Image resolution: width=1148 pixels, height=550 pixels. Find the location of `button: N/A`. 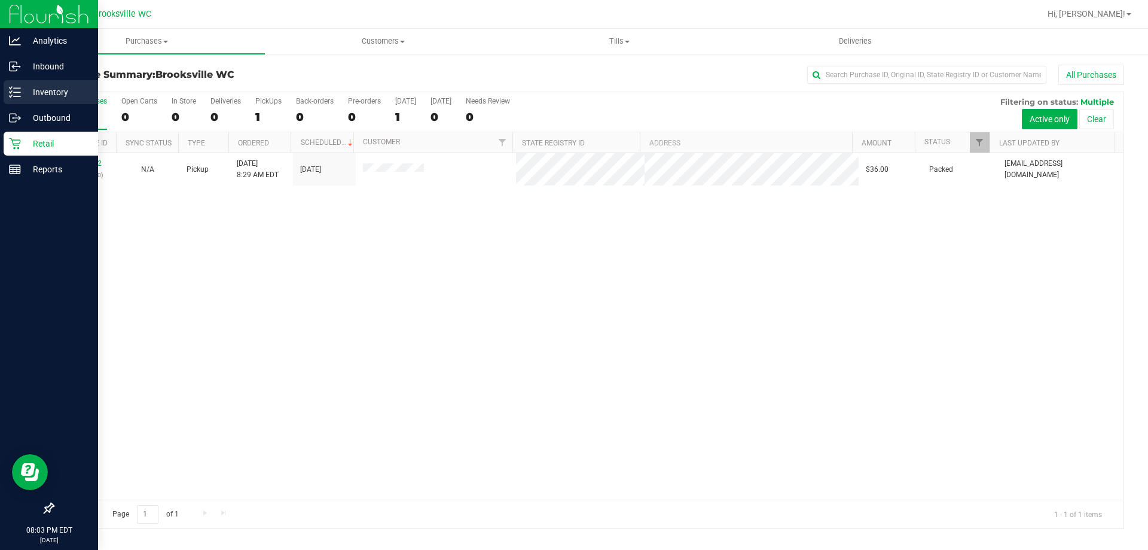

button: N/A is located at coordinates (148, 169).